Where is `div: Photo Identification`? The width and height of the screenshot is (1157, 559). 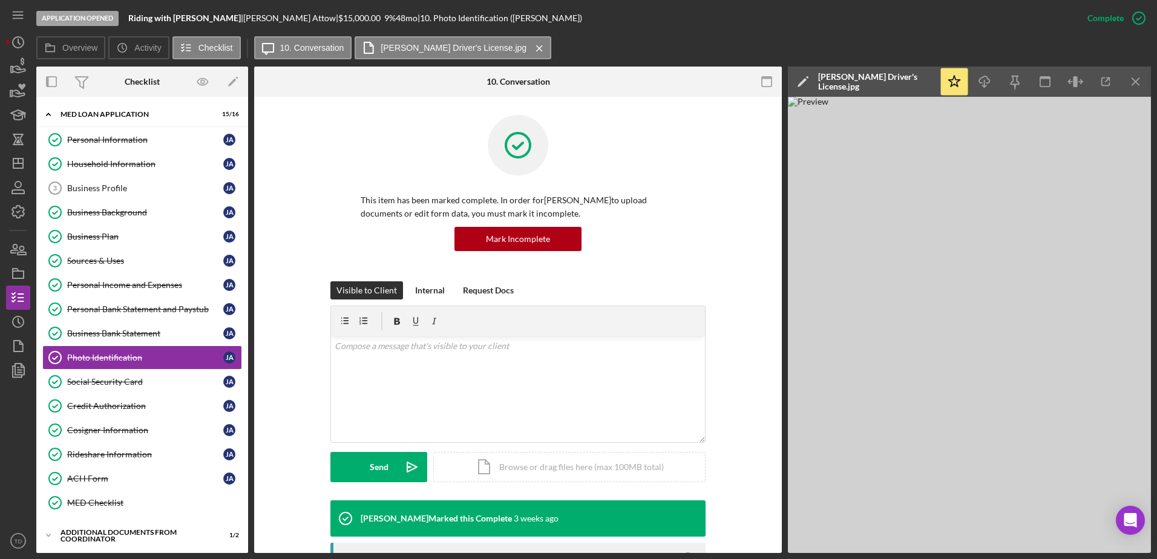 div: Photo Identification is located at coordinates (145, 358).